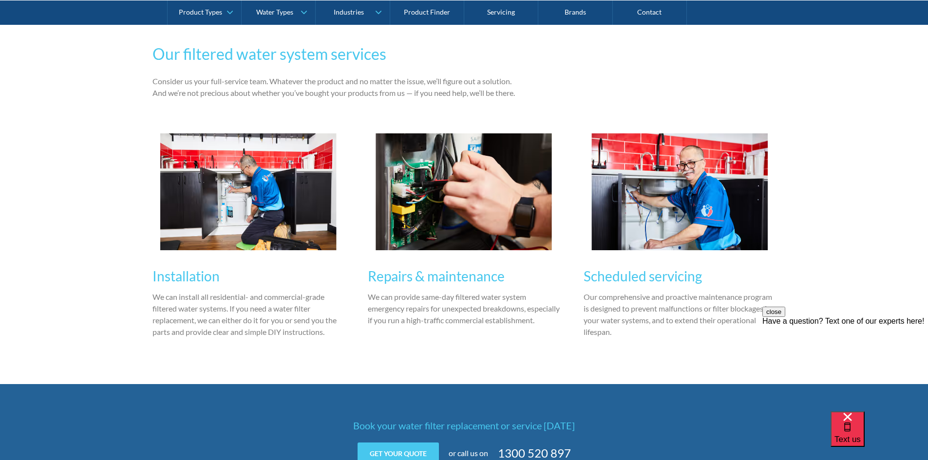  Describe the element at coordinates (339, 54) in the screenshot. I see `h2: Our filtered water system services` at that location.